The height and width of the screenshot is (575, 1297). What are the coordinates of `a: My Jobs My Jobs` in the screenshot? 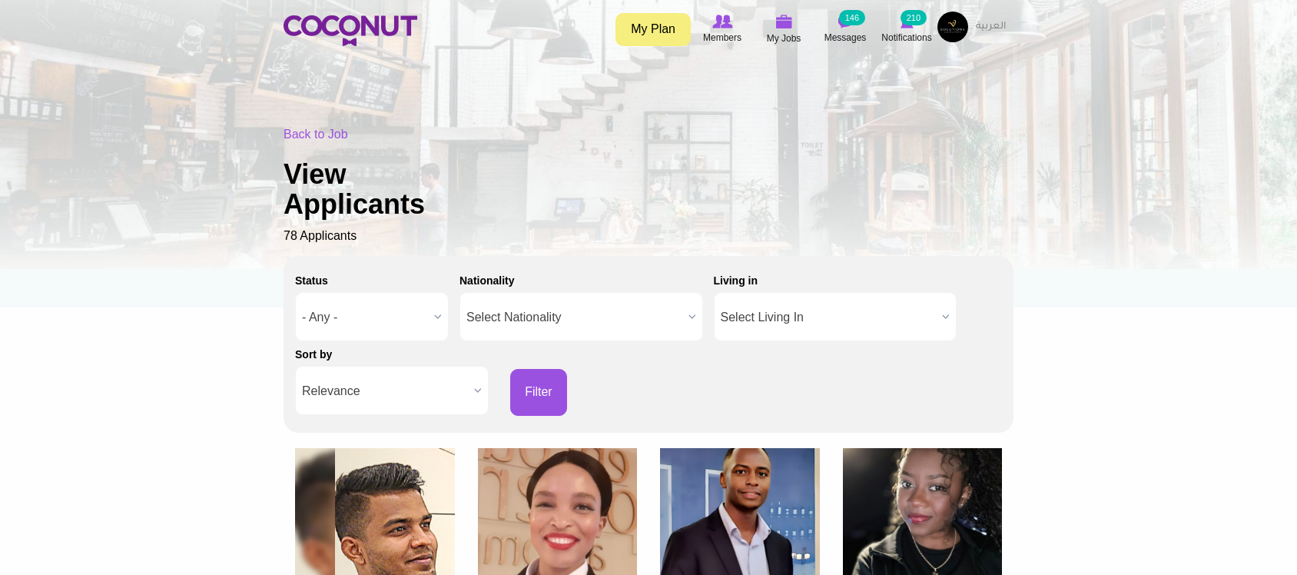 It's located at (784, 29).